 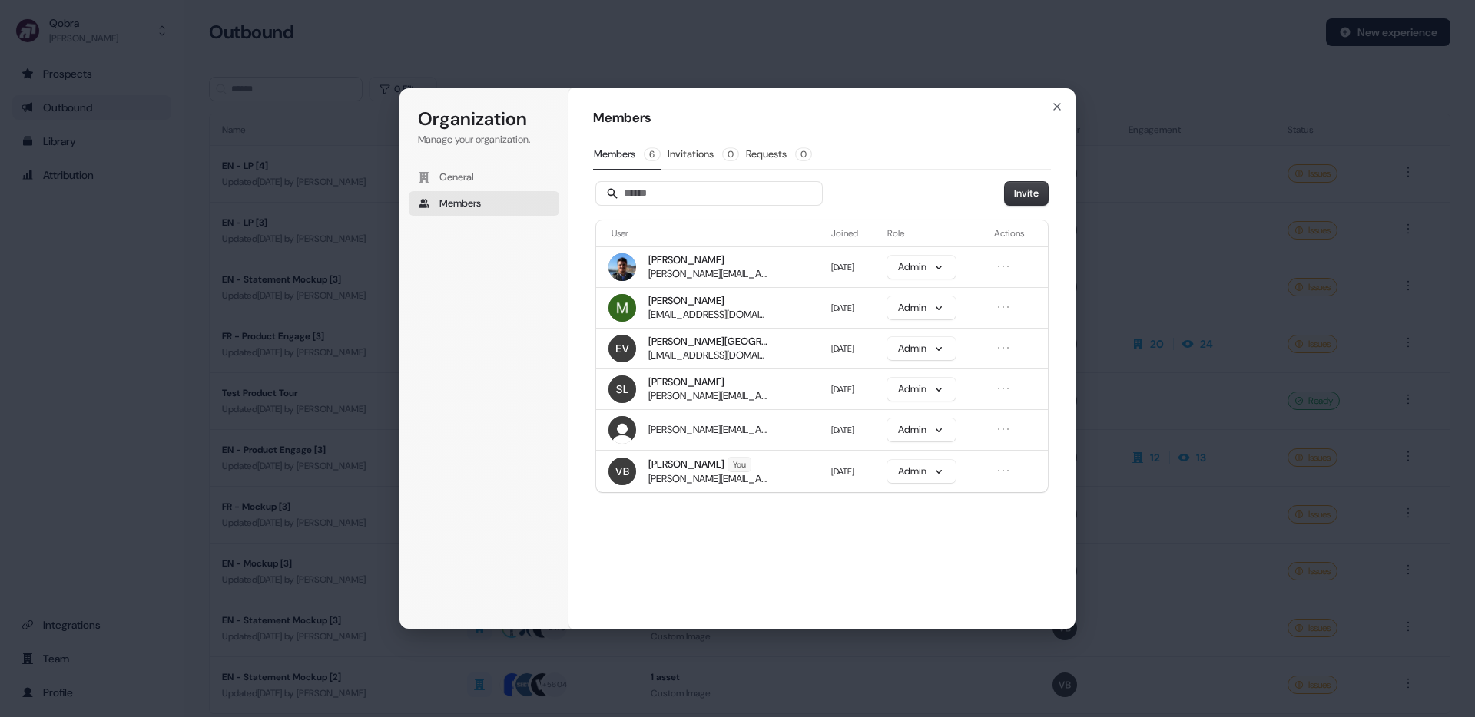 I want to click on span: General, so click(x=456, y=177).